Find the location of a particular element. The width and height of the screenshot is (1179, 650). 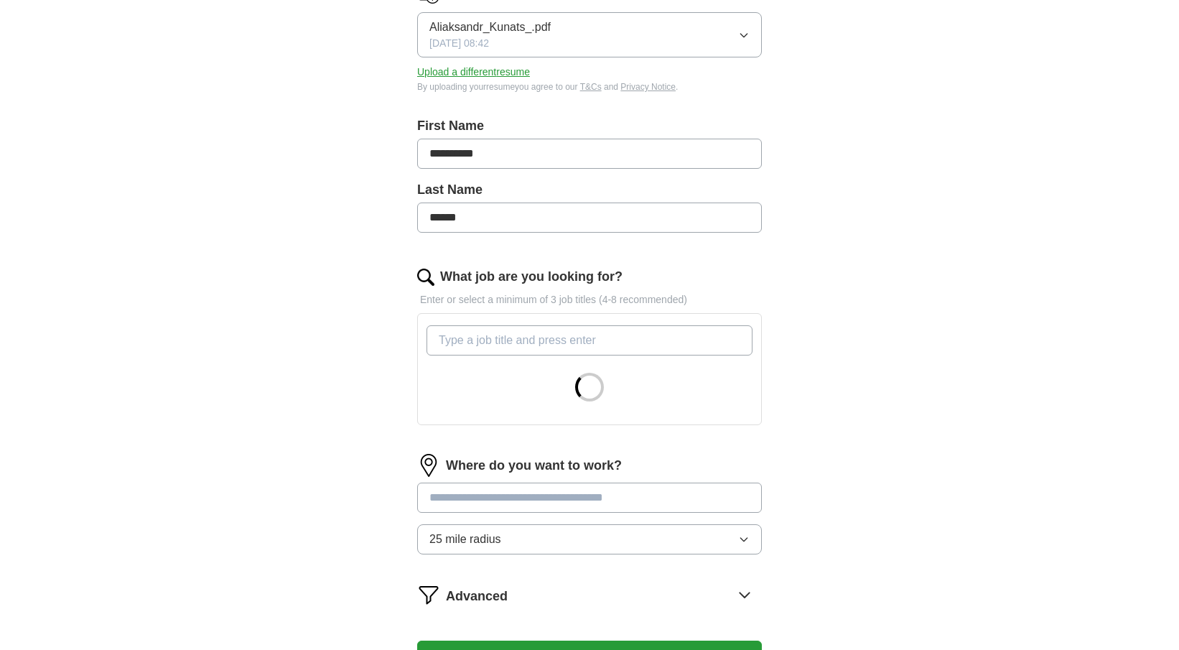

button: 25 mile radius is located at coordinates (589, 539).